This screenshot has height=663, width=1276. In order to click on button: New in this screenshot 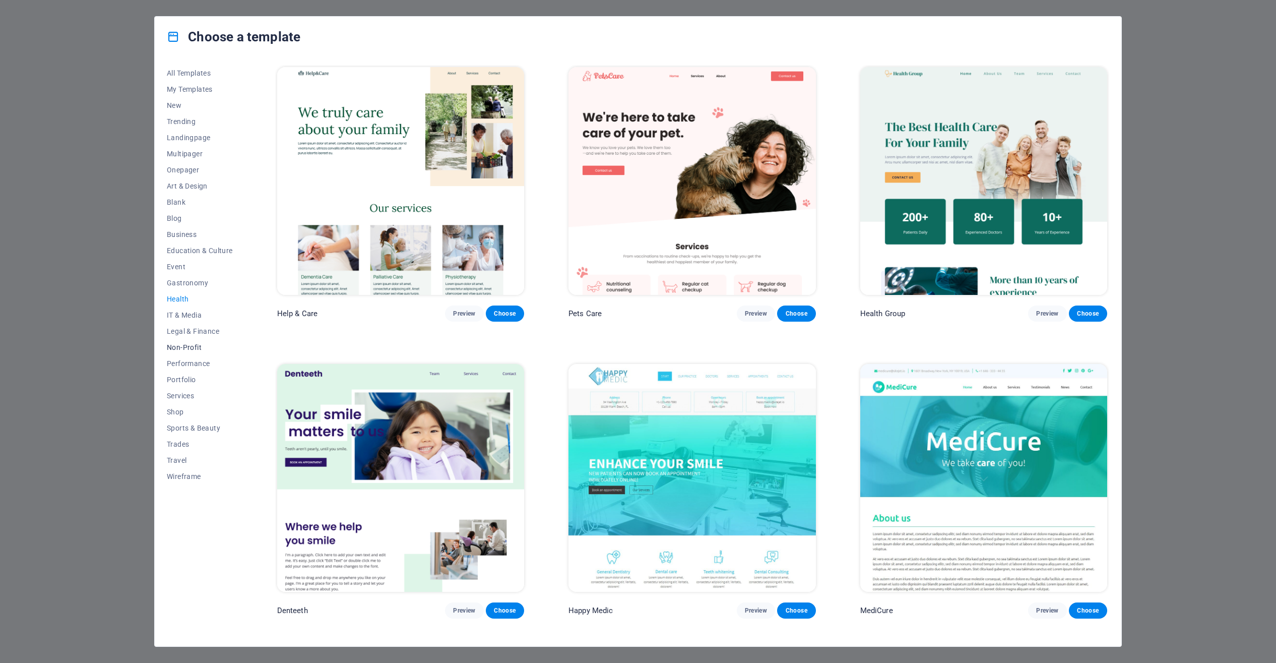, I will do `click(200, 105)`.